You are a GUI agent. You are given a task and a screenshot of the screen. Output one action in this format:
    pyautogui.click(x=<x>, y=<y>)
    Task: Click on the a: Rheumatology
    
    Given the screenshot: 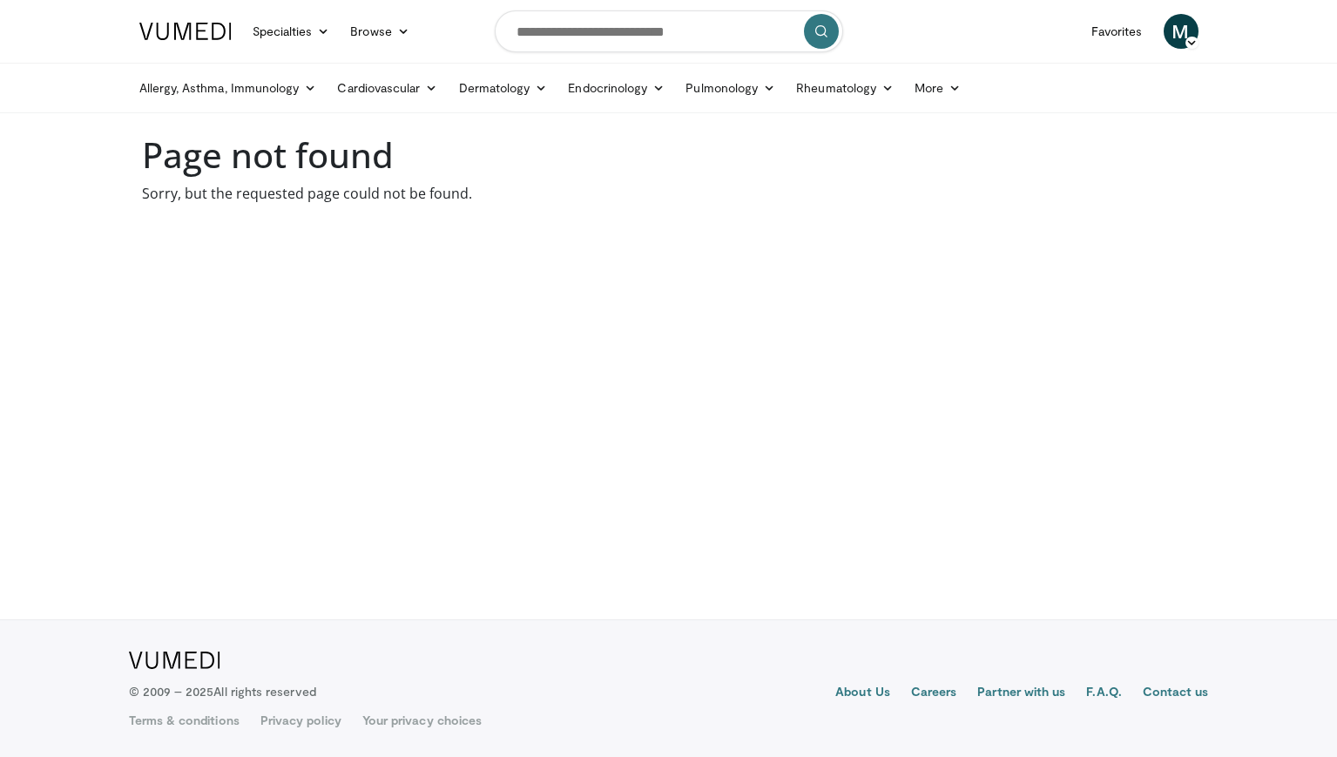 What is the action you would take?
    pyautogui.click(x=845, y=88)
    